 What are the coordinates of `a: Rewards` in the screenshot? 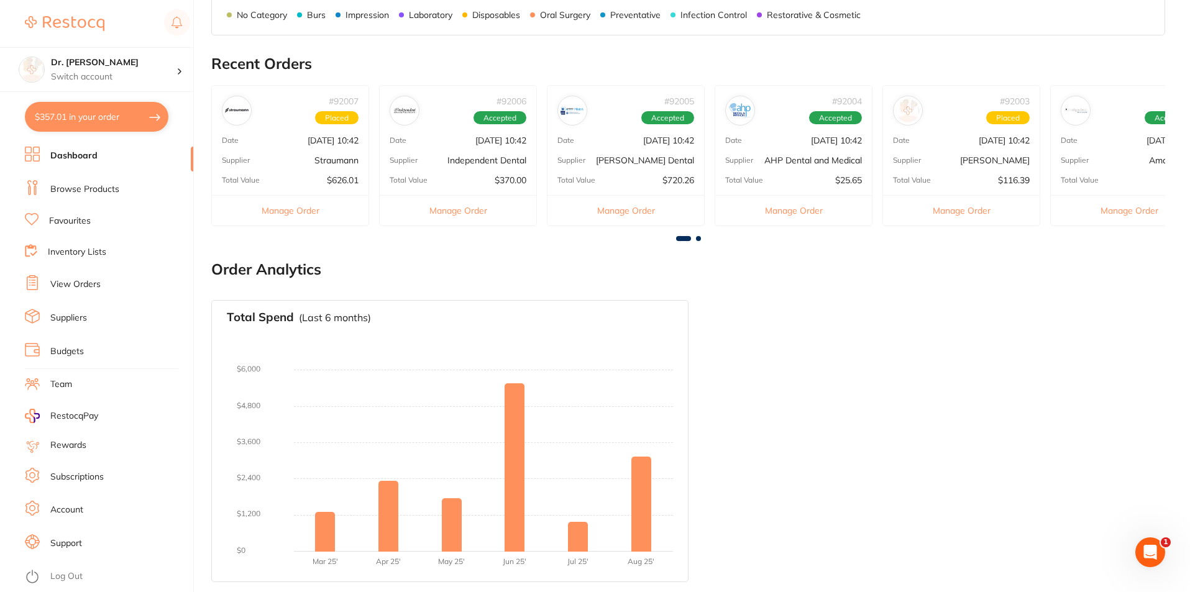 It's located at (68, 446).